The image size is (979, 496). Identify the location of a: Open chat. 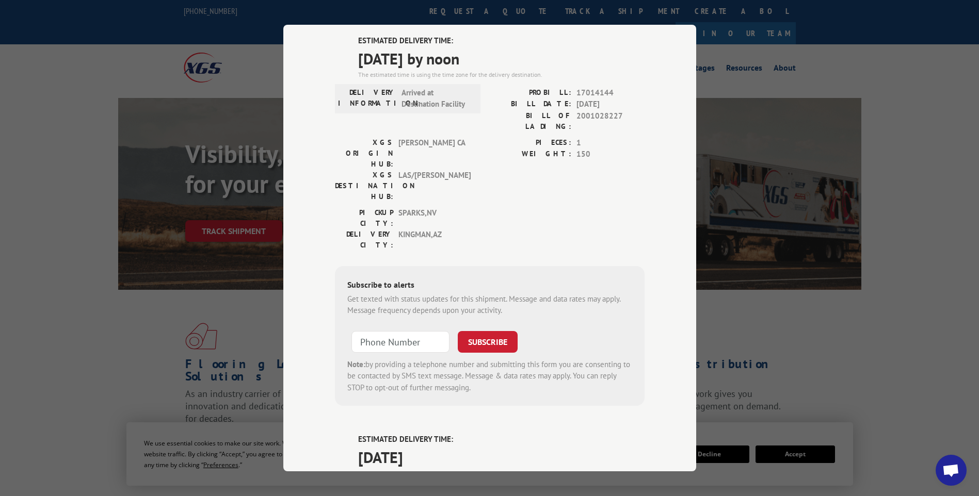
(951, 471).